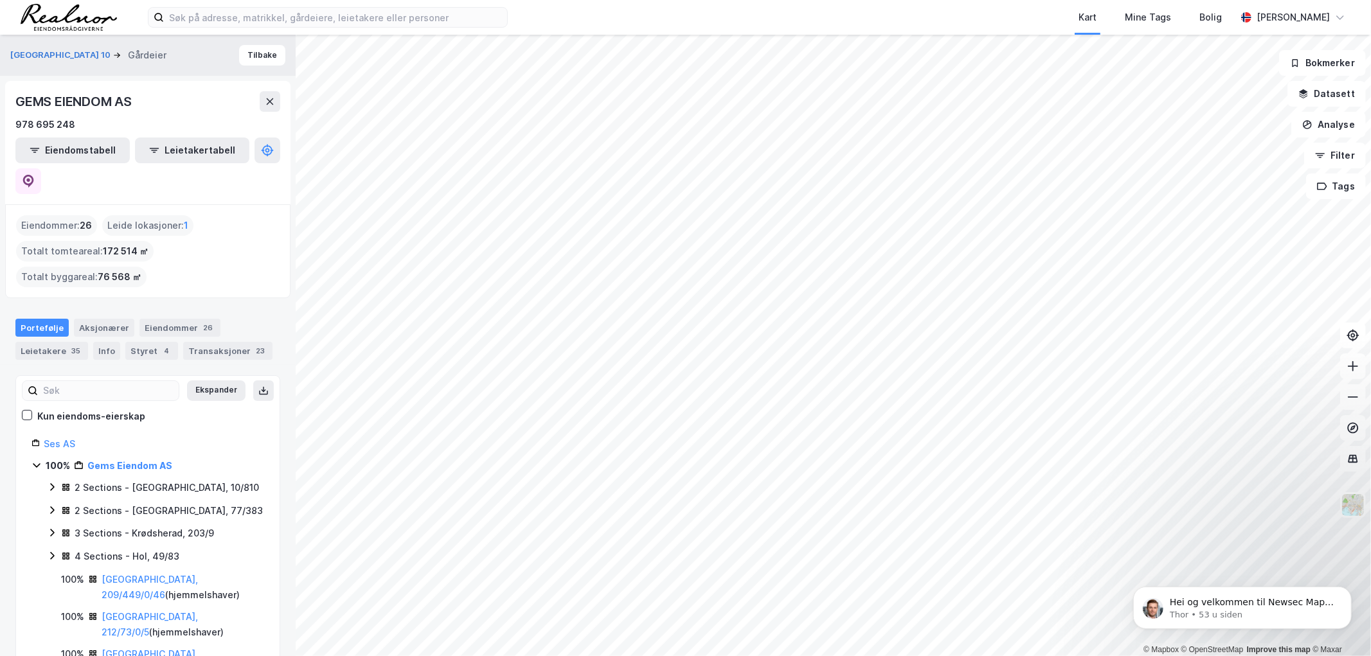  What do you see at coordinates (166, 351) in the screenshot?
I see `div: 4` at bounding box center [166, 351].